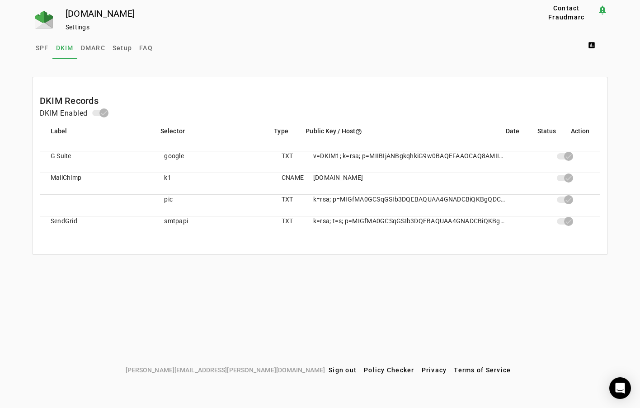 This screenshot has width=640, height=408. I want to click on mat-cell: v=DKIM1; k=rsa; p=MIIBIjANBgkqhkiG9w0BAQEFAAOCAQ8AMIIBCgKCAQEAwMt5wklpofJE/P7TN3Gn4MnTWM/aOgXryg9..., so click(410, 162).